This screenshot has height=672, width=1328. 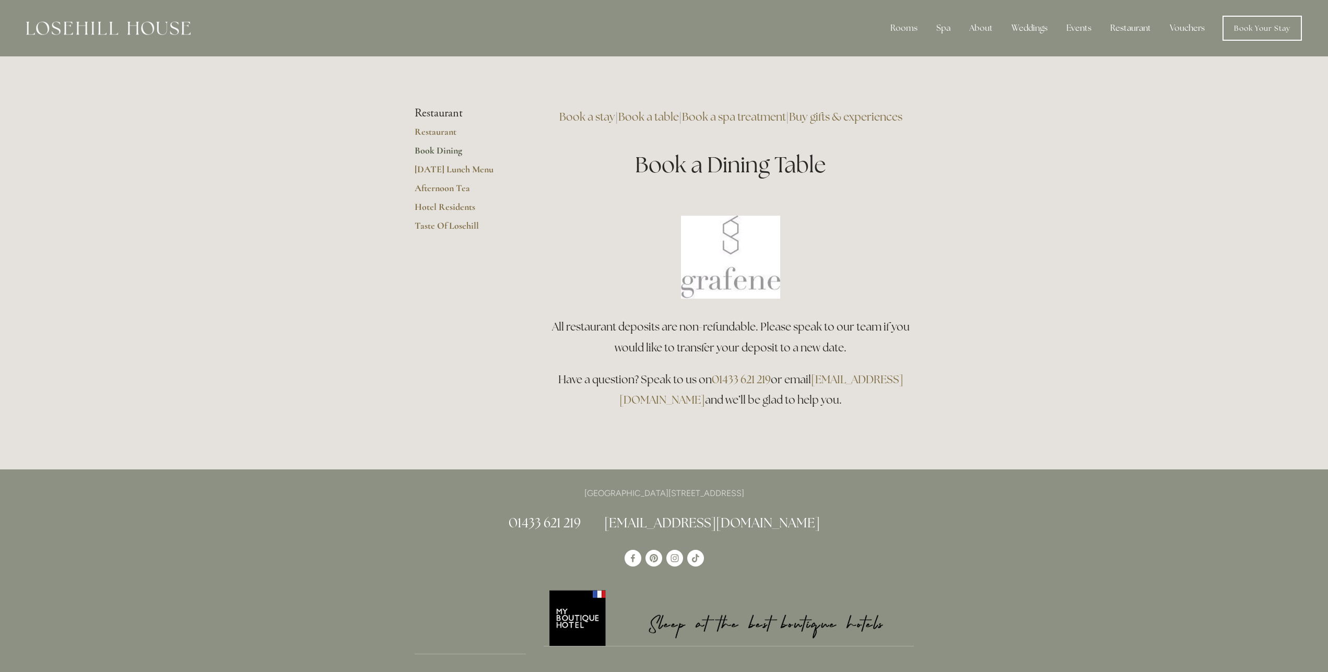 What do you see at coordinates (730, 390) in the screenshot?
I see `h3: Have a question? Speak to us on or email and we’ll be glad to help you.` at bounding box center [730, 390].